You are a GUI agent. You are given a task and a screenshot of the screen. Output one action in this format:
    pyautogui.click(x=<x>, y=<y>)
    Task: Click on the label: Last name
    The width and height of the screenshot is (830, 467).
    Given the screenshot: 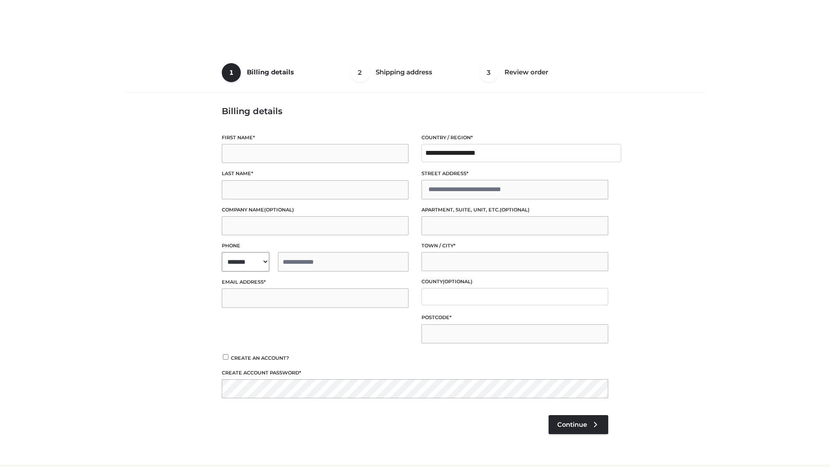 What is the action you would take?
    pyautogui.click(x=315, y=173)
    